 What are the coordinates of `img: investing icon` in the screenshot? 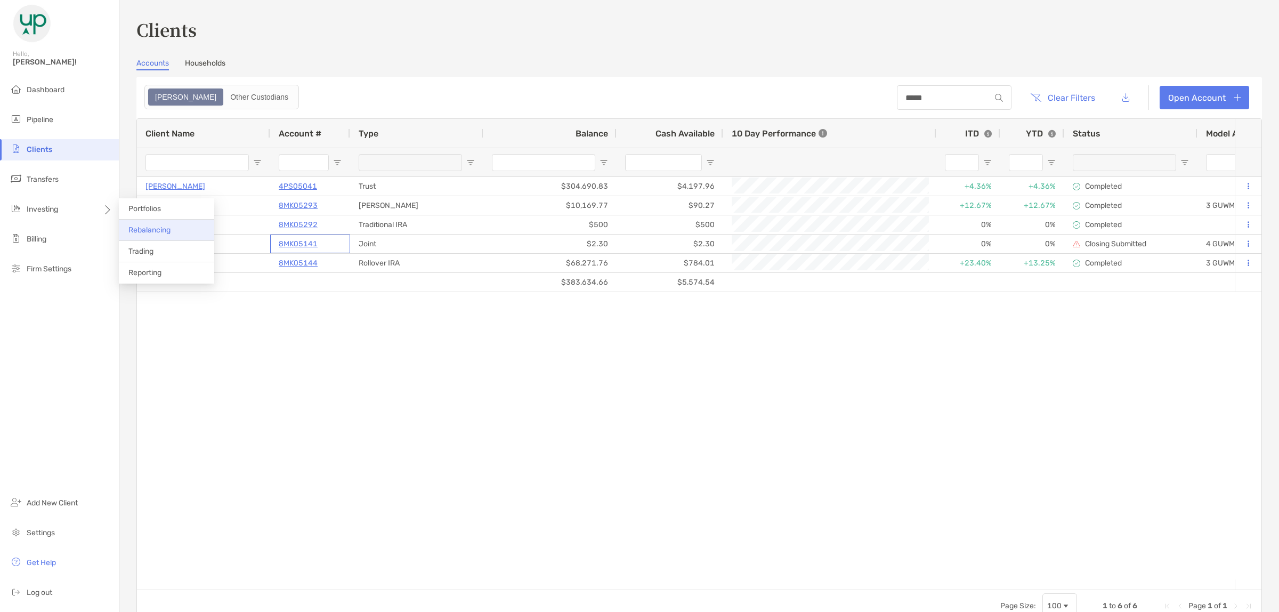 It's located at (16, 208).